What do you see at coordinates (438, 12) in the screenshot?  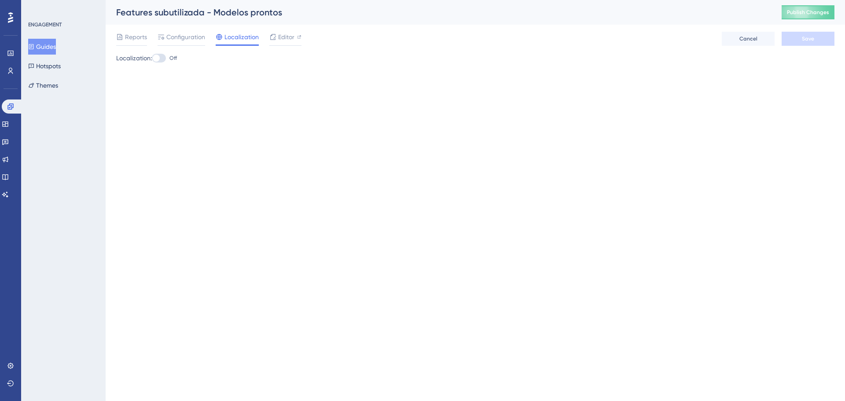 I see `div: Features subutilizada - Modelos prontos` at bounding box center [438, 12].